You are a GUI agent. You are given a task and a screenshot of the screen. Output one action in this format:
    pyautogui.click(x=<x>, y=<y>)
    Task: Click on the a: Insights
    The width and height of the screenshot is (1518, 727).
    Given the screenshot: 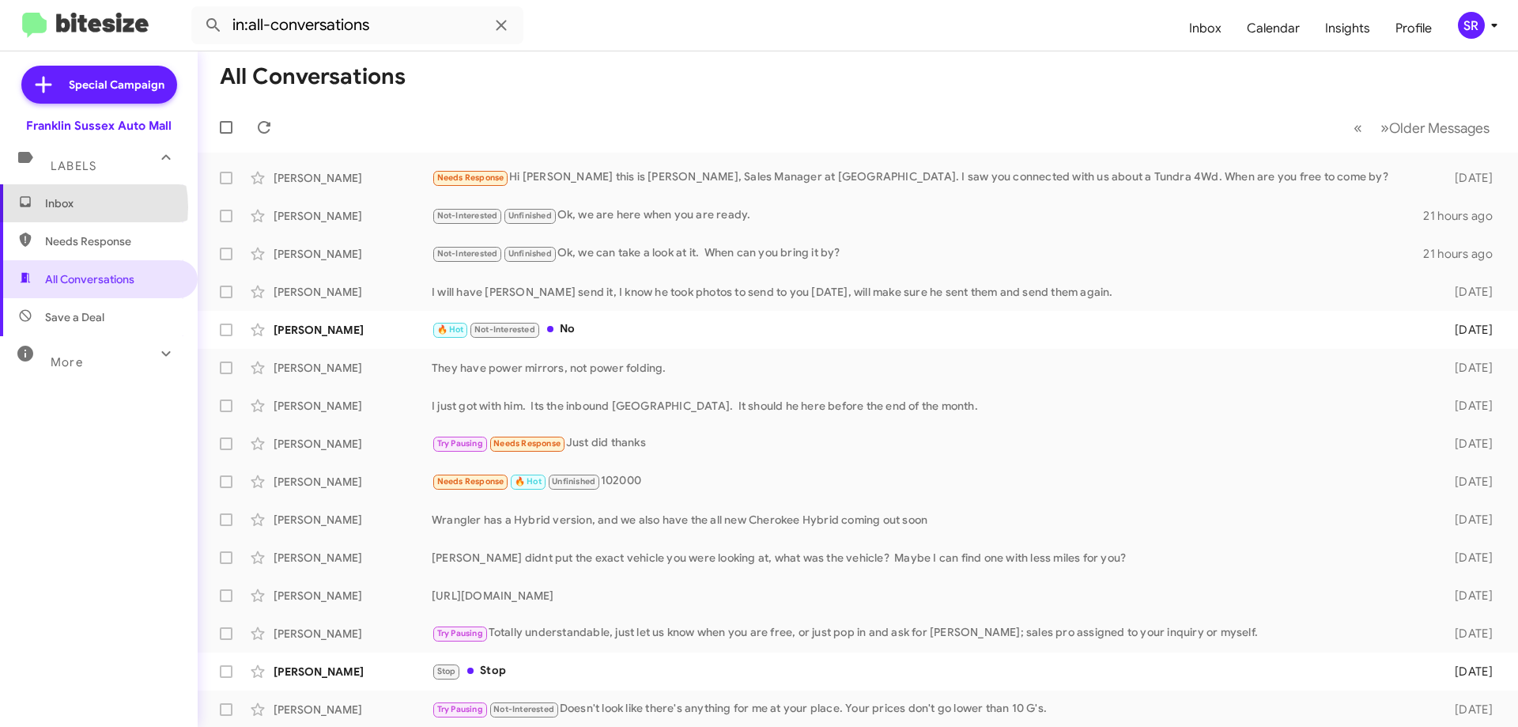 What is the action you would take?
    pyautogui.click(x=1347, y=28)
    